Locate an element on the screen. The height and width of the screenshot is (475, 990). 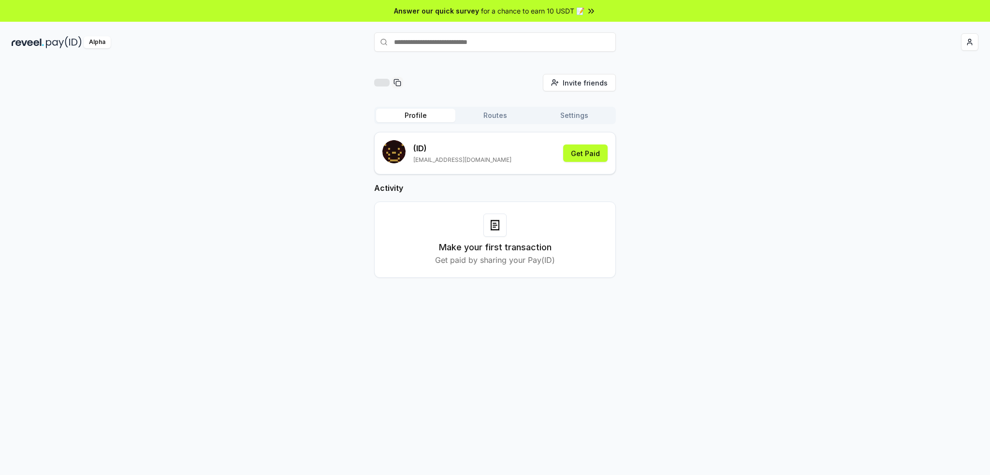
img: reveel_dark is located at coordinates (28, 42).